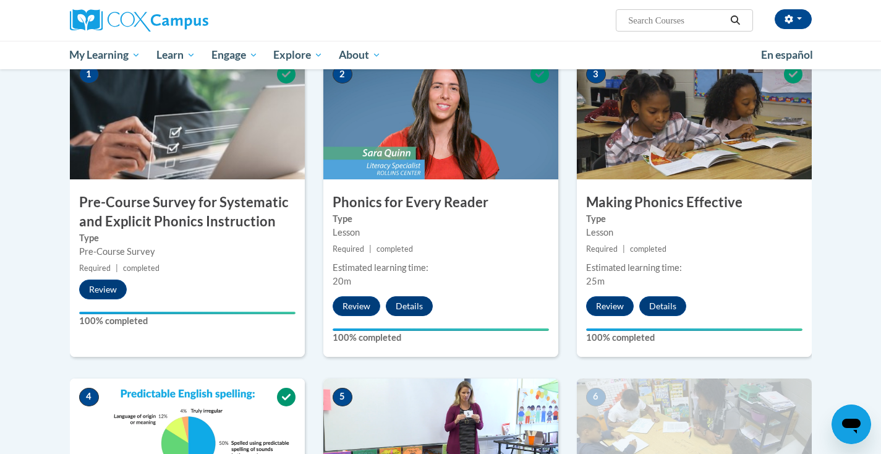  What do you see at coordinates (298, 55) in the screenshot?
I see `span: Explore` at bounding box center [298, 55].